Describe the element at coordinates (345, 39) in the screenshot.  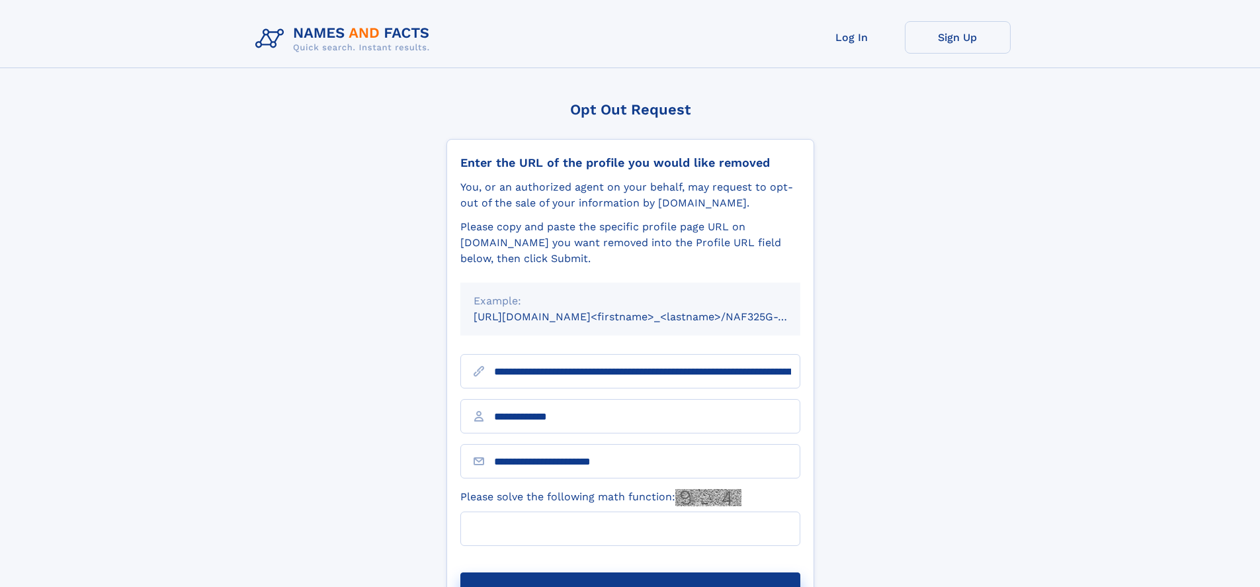
I see `img: Logo Names and Facts` at that location.